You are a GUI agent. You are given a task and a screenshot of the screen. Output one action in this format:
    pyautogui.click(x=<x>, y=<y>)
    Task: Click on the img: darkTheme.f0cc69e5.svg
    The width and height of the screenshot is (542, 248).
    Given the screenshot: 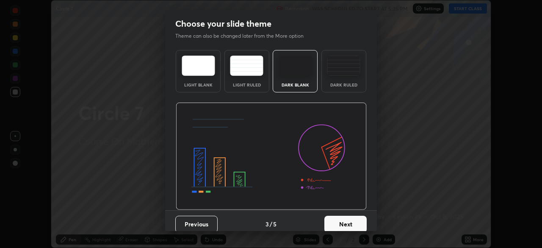 What is the action you would take?
    pyautogui.click(x=295, y=66)
    